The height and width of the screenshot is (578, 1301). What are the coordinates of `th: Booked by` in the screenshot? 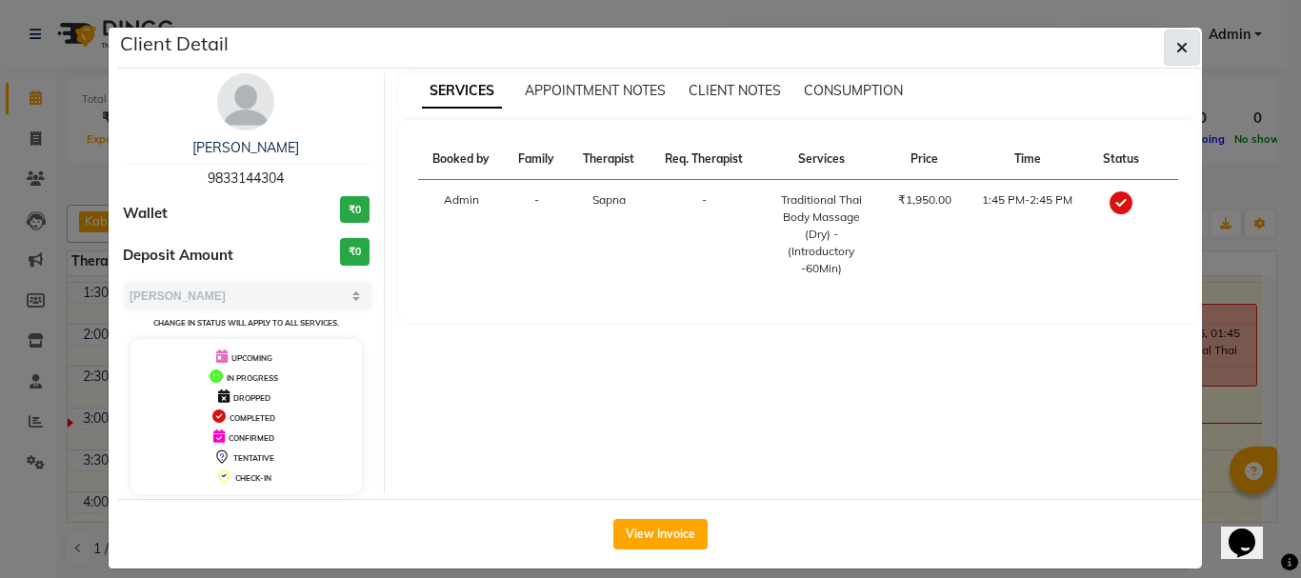 It's located at (461, 159).